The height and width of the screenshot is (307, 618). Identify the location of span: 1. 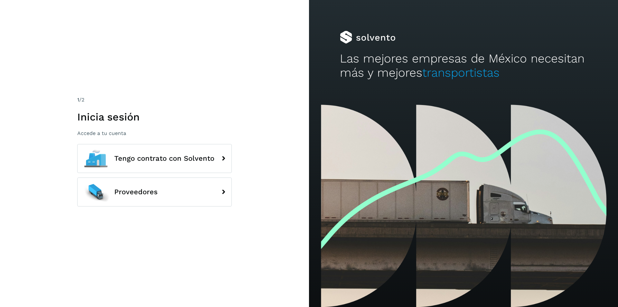
(78, 100).